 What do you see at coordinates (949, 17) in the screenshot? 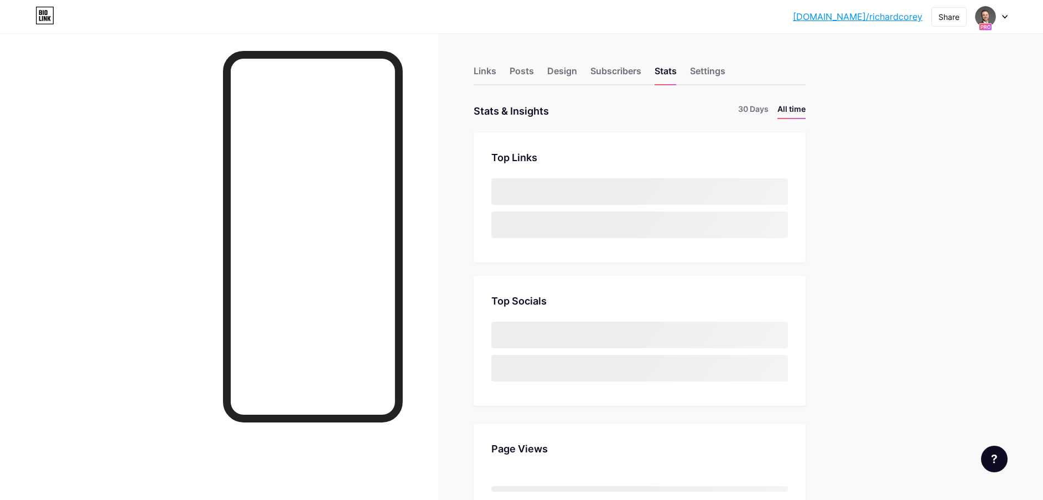
I see `div: Share` at bounding box center [949, 17].